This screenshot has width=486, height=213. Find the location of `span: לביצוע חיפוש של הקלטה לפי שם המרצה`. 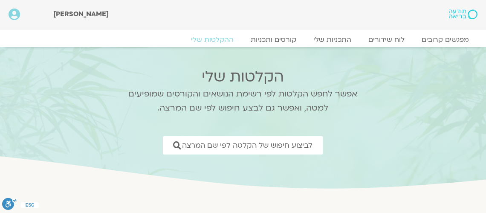

span: לביצוע חיפוש של הקלטה לפי שם המרצה is located at coordinates (247, 145).